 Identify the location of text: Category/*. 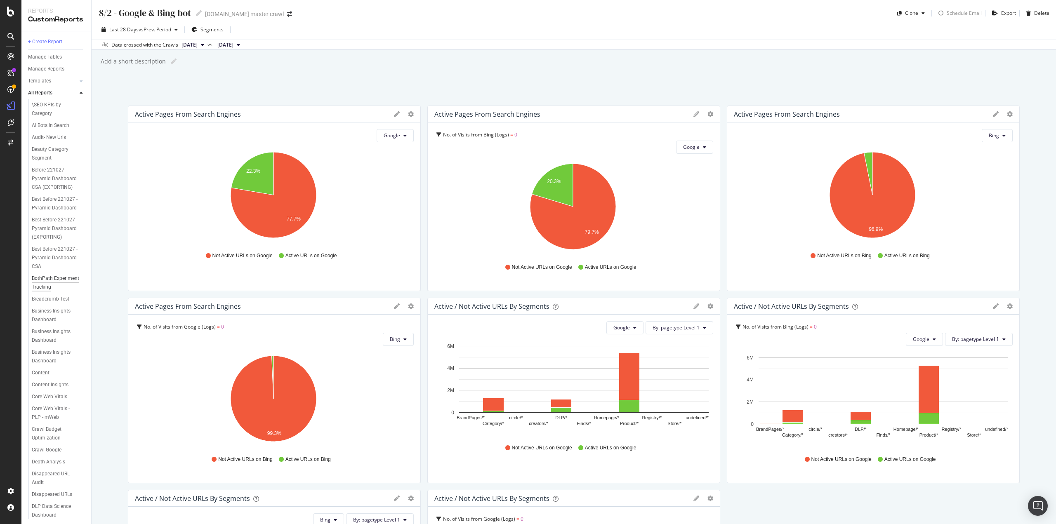
(493, 424).